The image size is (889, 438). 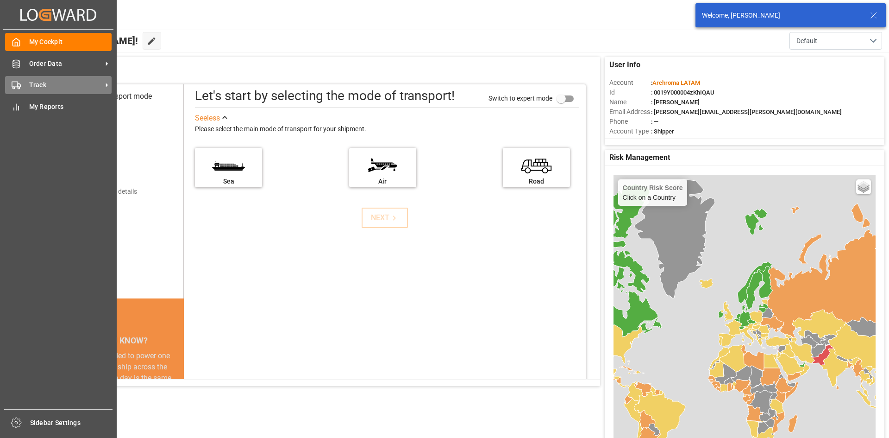 What do you see at coordinates (70, 42) in the screenshot?
I see `span: My Cockpit` at bounding box center [70, 42].